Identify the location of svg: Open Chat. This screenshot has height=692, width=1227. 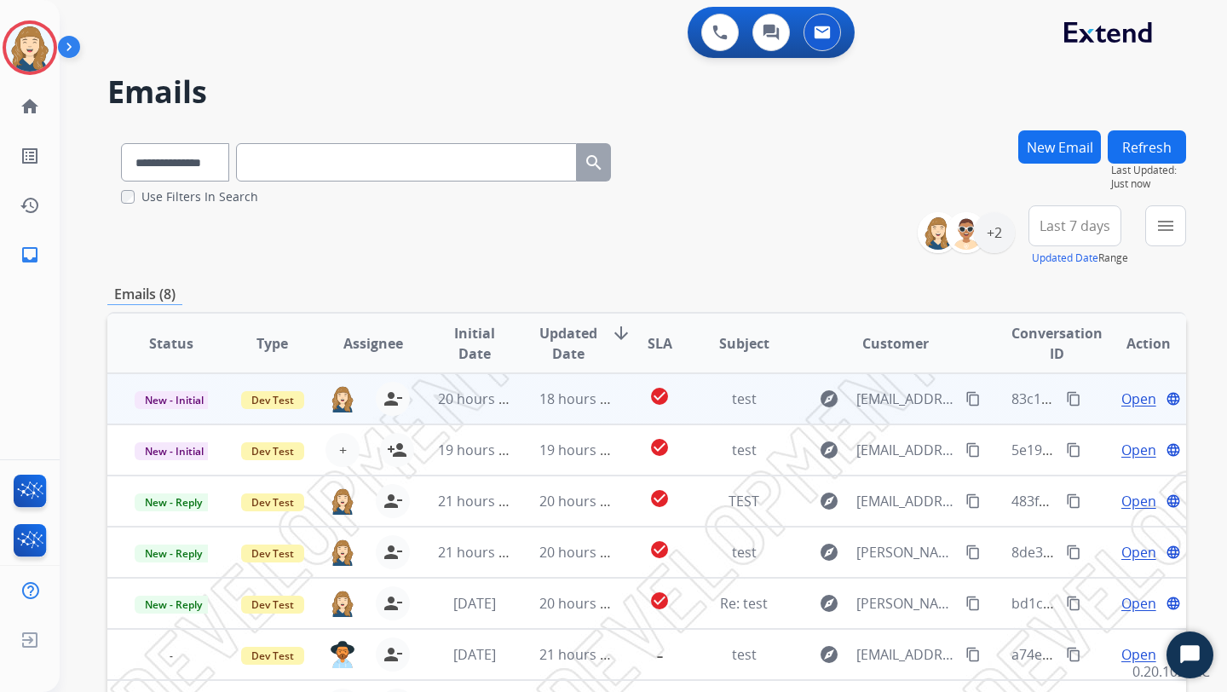
(1190, 655).